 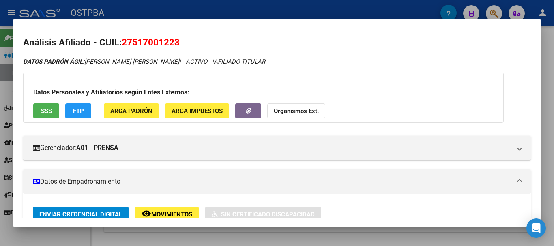 What do you see at coordinates (81, 214) in the screenshot?
I see `button: Enviar Credencial Digital` at bounding box center [81, 214].